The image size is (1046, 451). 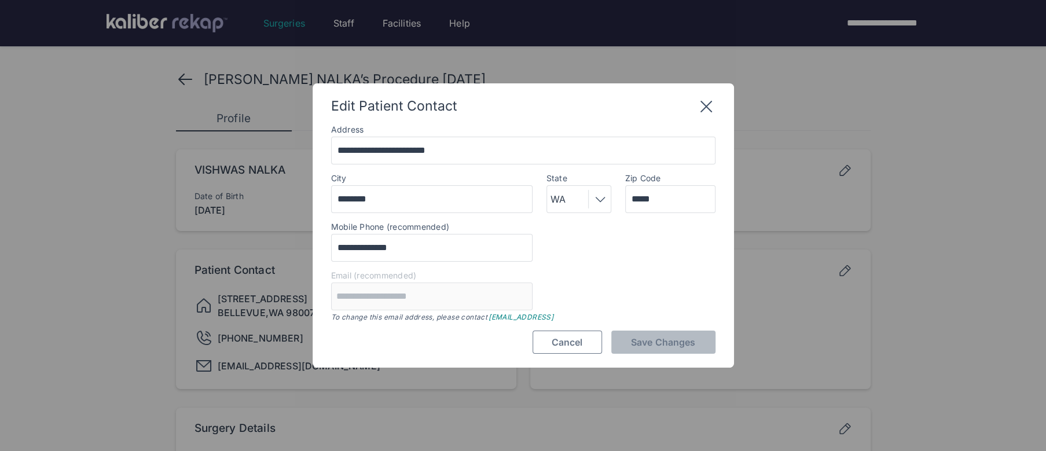 What do you see at coordinates (643, 178) in the screenshot?
I see `label: Zip Code` at bounding box center [643, 178].